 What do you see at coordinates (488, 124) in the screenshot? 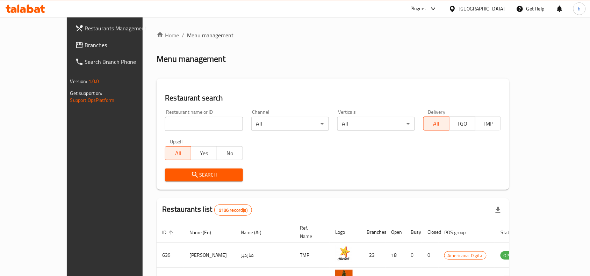
I see `span: TMP` at bounding box center [488, 124].